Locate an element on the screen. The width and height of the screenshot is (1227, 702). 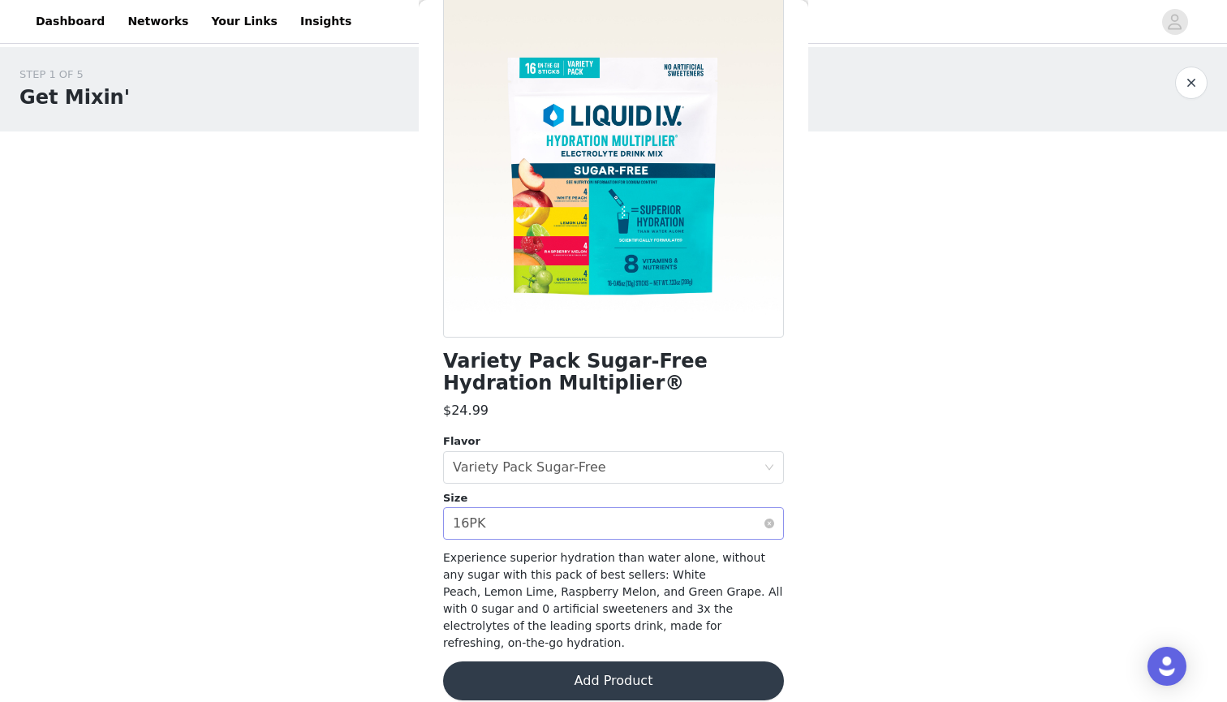
button: Add Product is located at coordinates (613, 681).